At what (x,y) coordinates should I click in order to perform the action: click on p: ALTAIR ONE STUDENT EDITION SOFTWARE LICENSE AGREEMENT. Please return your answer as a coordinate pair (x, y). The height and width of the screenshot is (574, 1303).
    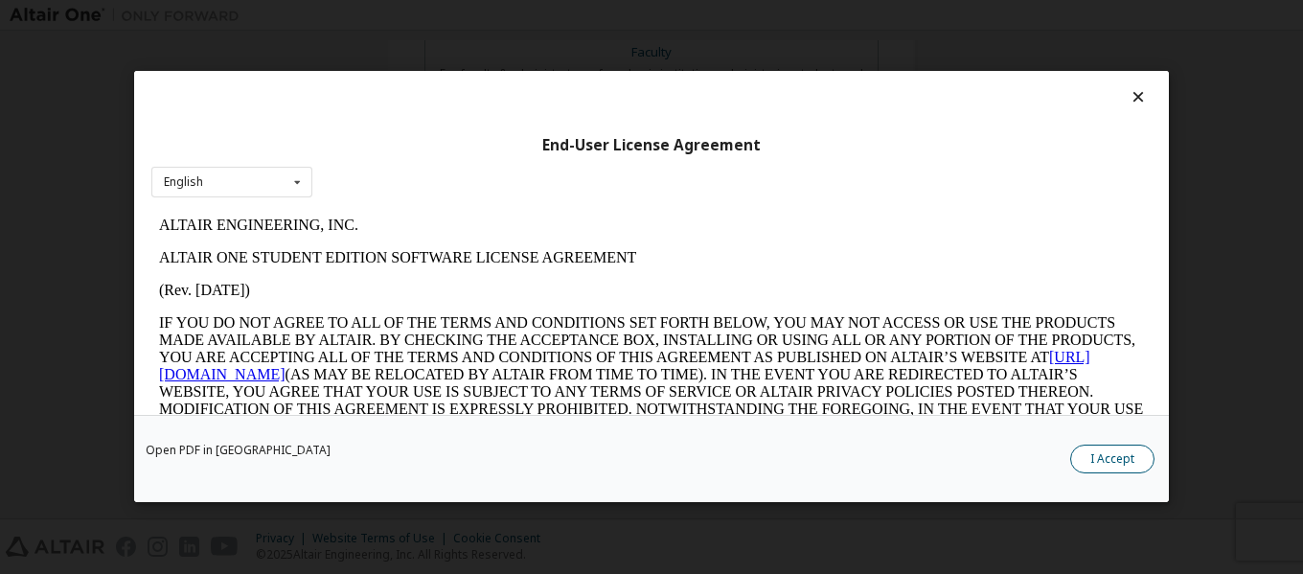
    Looking at the image, I should click on (500, 49).